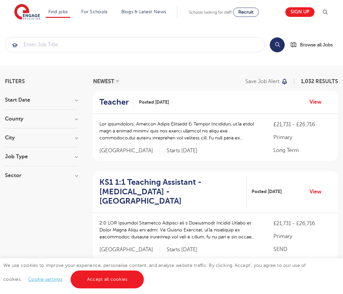 This screenshot has width=343, height=294. I want to click on span: Recruit, so click(246, 12).